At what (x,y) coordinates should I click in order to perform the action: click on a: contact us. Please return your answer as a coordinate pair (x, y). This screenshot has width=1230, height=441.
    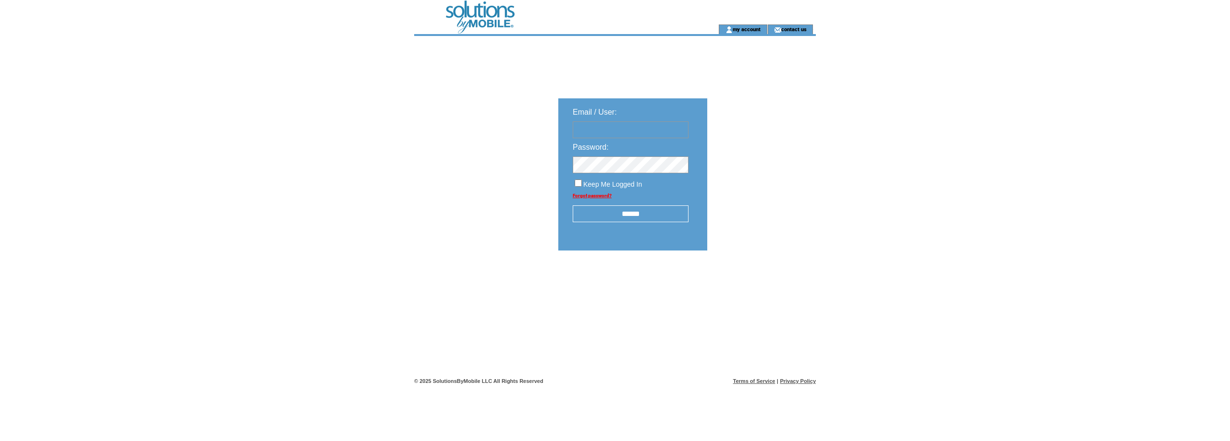
    Looking at the image, I should click on (794, 29).